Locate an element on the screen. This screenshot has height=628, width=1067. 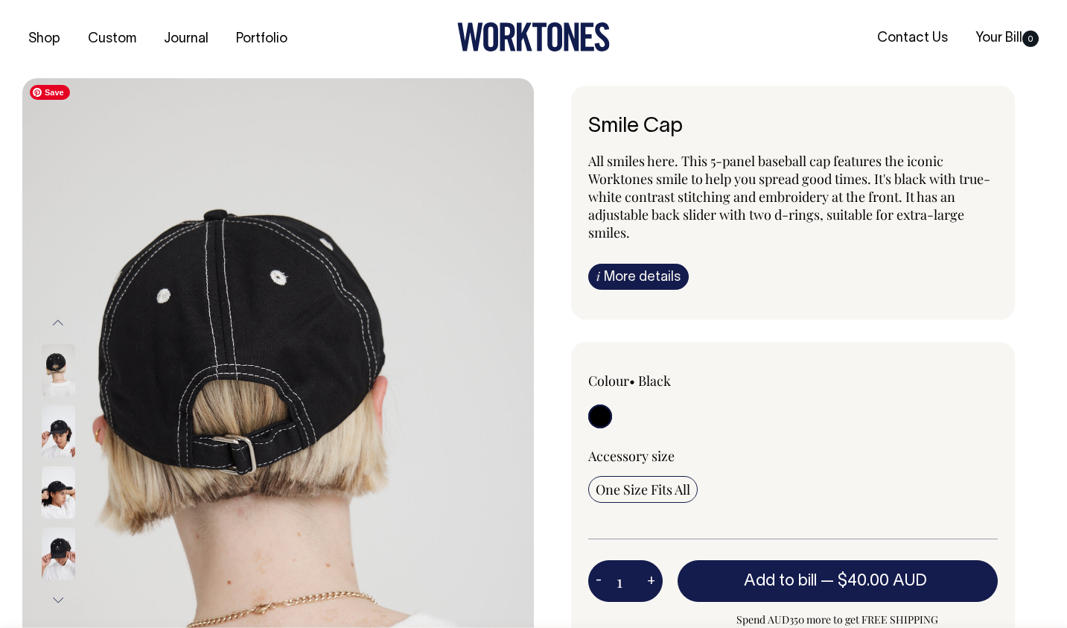
a: Portfolio is located at coordinates (261, 39).